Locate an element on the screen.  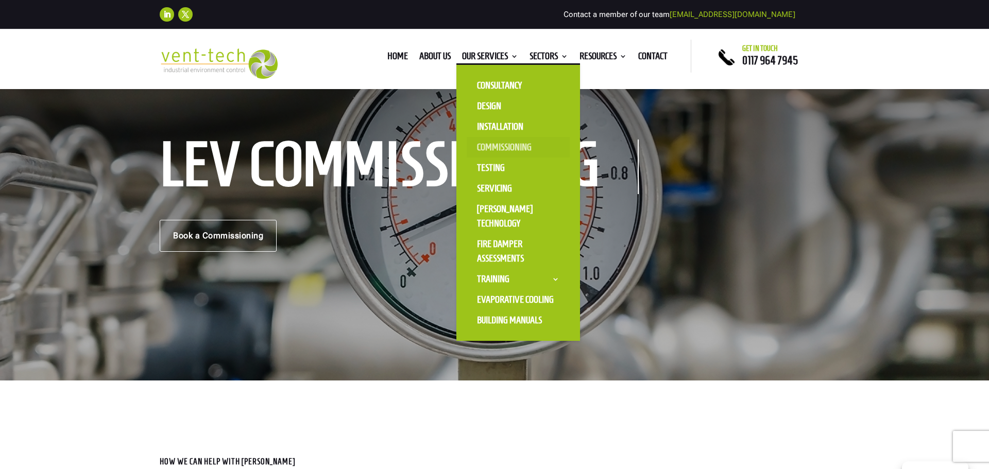
a: Servicing is located at coordinates (518, 188).